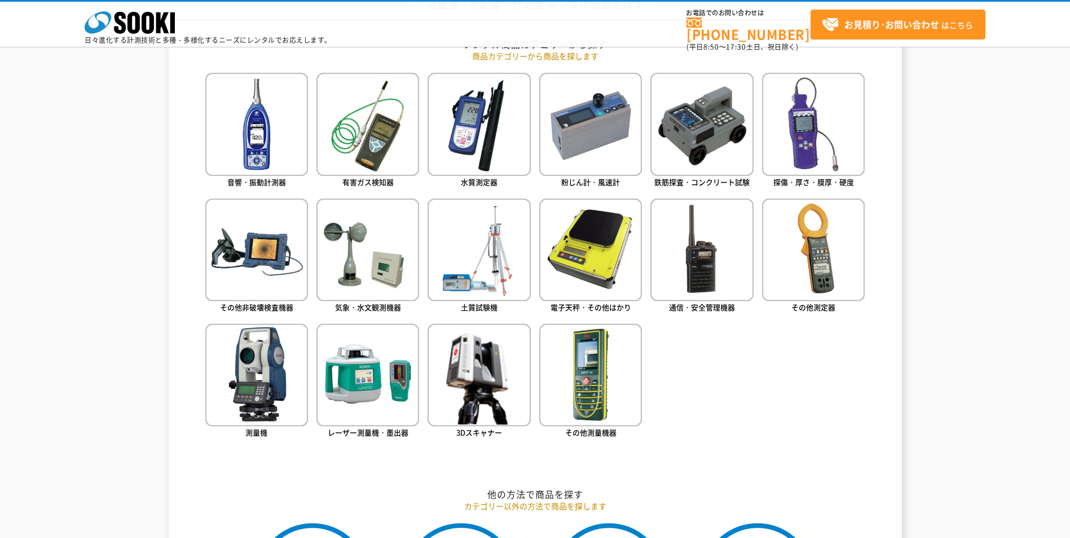  What do you see at coordinates (591, 182) in the screenshot?
I see `span: 粉じん計・風速計` at bounding box center [591, 182].